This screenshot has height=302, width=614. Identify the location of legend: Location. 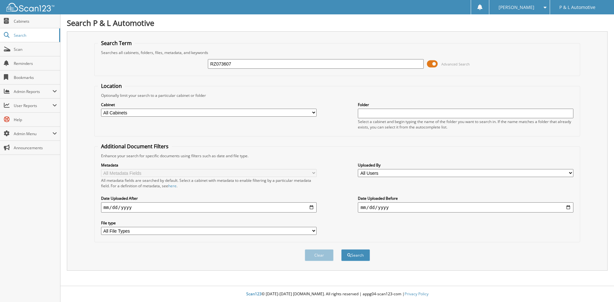
(111, 86).